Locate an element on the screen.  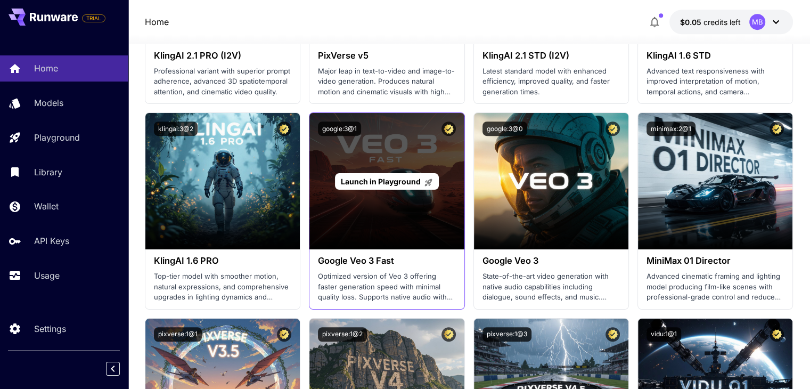
h3: Google Veo 3 Fast is located at coordinates (387, 260).